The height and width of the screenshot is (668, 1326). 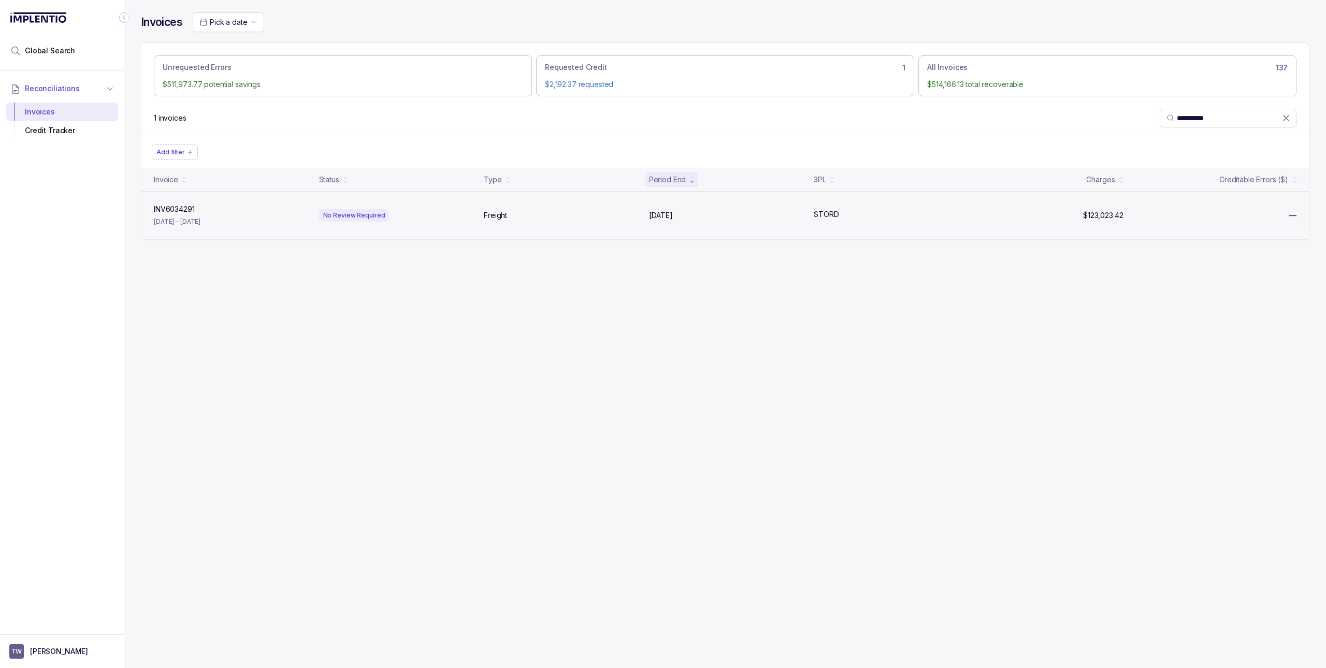 What do you see at coordinates (493, 180) in the screenshot?
I see `div: Type` at bounding box center [493, 180].